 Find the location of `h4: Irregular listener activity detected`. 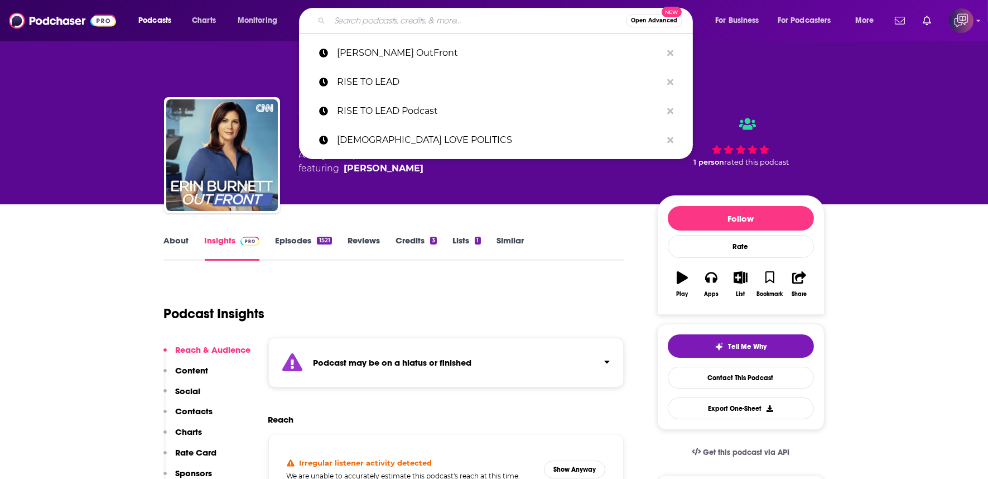

h4: Irregular listener activity detected is located at coordinates (365, 463).